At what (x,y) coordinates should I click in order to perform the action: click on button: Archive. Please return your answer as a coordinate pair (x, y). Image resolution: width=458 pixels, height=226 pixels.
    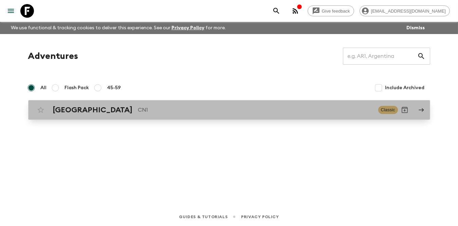
    Looking at the image, I should click on (405, 110).